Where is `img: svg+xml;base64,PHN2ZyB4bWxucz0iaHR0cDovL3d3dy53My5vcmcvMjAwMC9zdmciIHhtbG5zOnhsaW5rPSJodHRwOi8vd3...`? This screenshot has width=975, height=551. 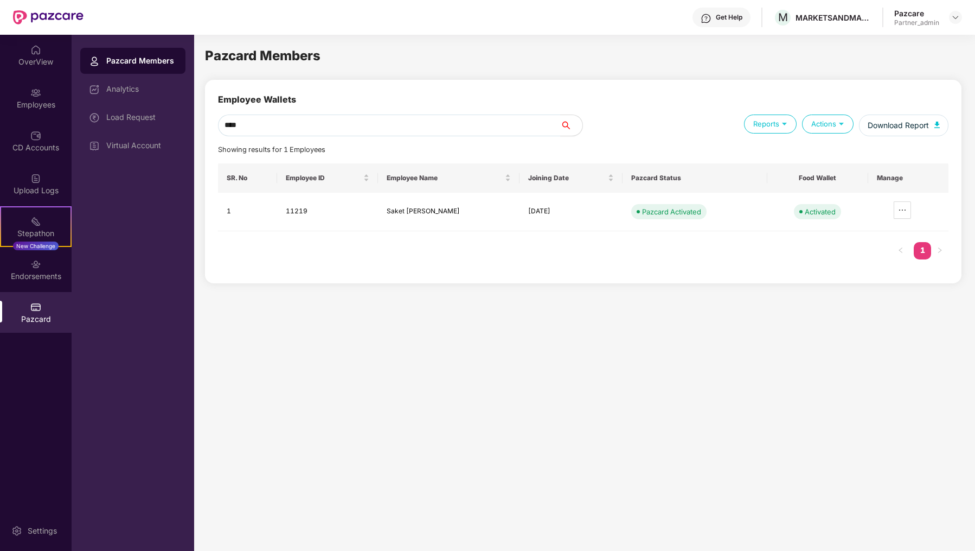
img: svg+xml;base64,PHN2ZyB4bWxucz0iaHR0cDovL3d3dy53My5vcmcvMjAwMC9zdmciIHhtbG5zOnhsaW5rPSJodHRwOi8vd3... is located at coordinates (937, 125).